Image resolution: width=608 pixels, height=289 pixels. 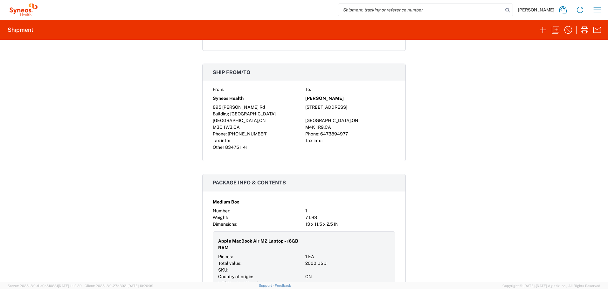 I want to click on div: 7 LBS, so click(x=350, y=218).